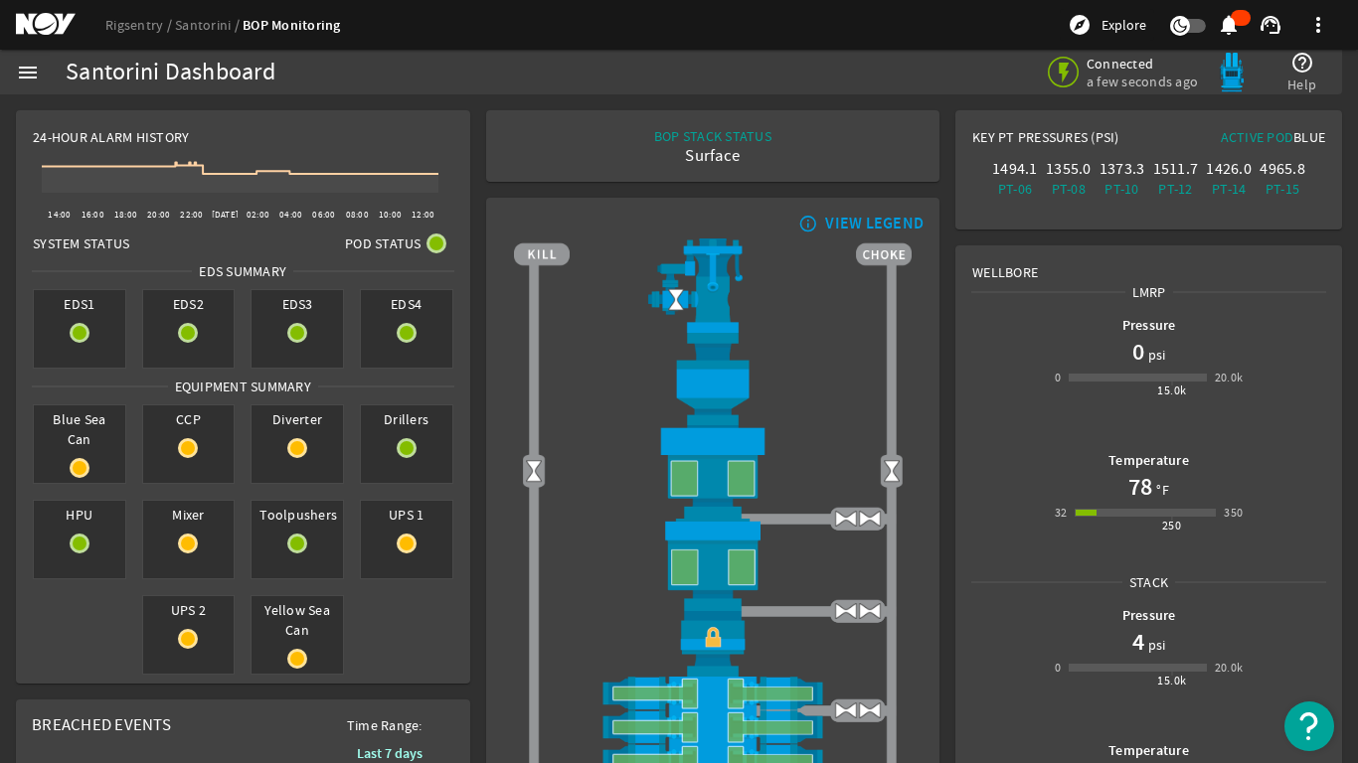  I want to click on text: 08:00, so click(357, 215).